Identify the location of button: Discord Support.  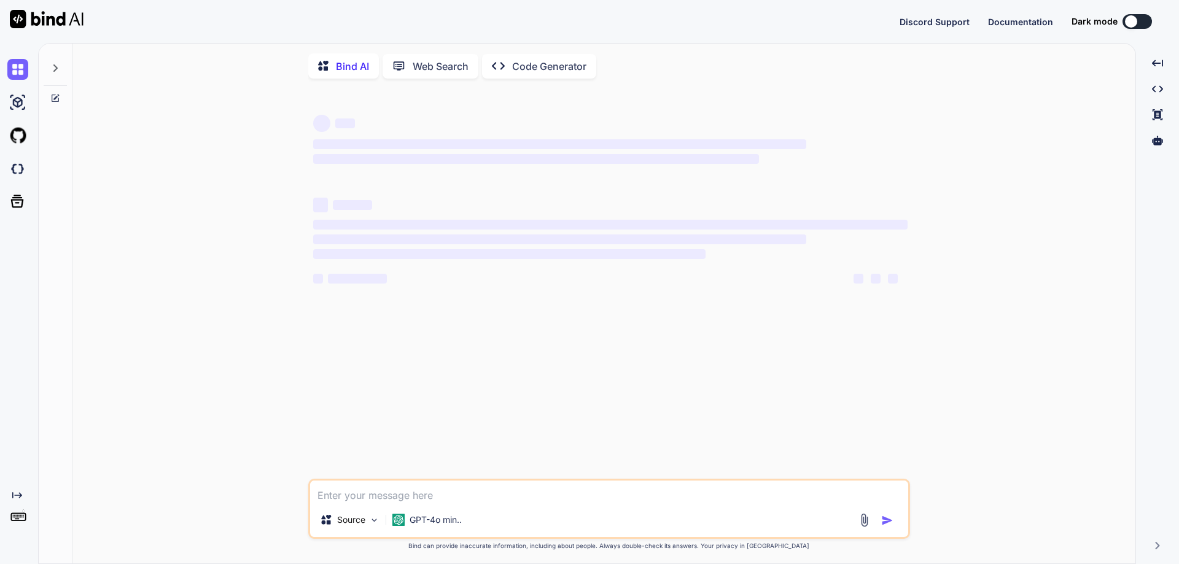
(935, 21).